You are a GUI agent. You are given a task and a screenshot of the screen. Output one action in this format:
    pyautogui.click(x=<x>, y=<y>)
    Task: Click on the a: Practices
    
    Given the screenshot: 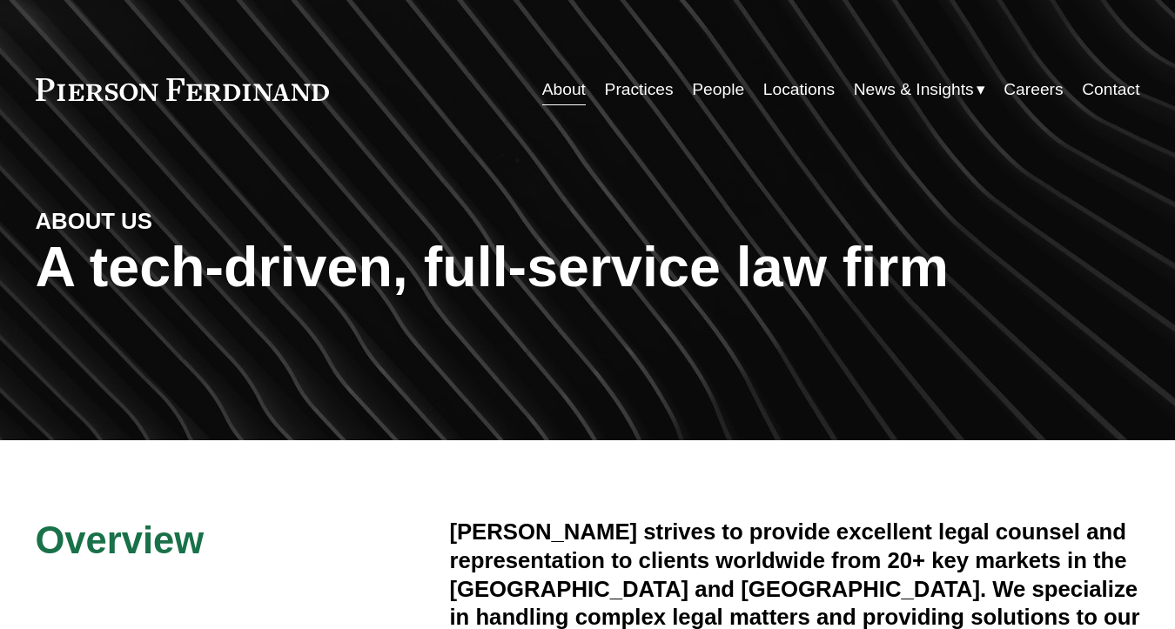 What is the action you would take?
    pyautogui.click(x=639, y=90)
    